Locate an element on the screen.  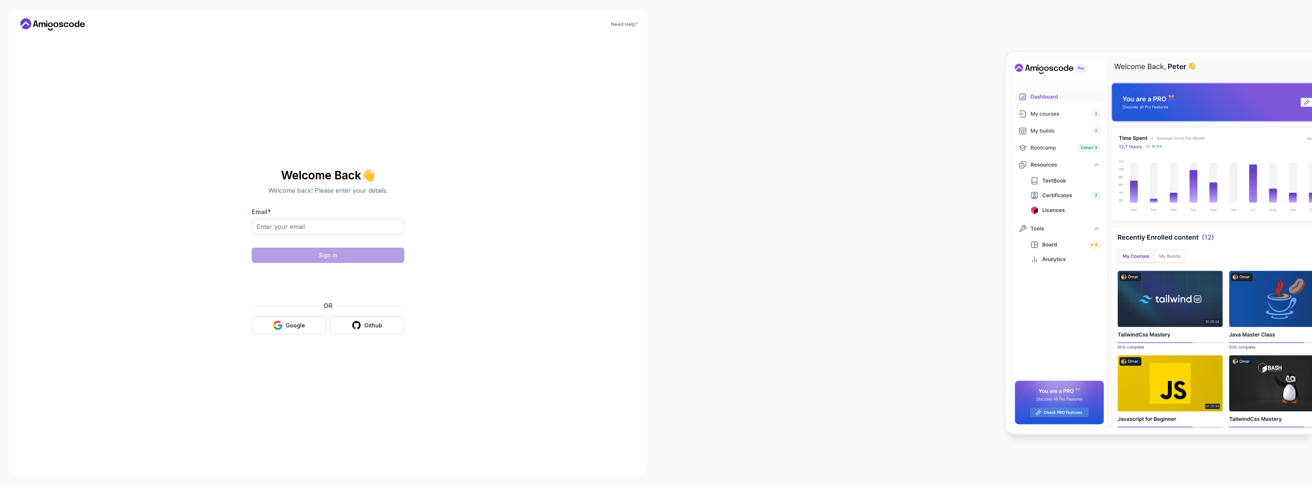
label: Email * is located at coordinates (261, 212).